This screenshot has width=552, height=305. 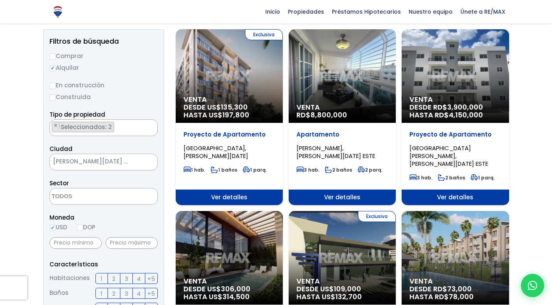 I want to click on h2: Filtros de búsqueda, so click(x=104, y=41).